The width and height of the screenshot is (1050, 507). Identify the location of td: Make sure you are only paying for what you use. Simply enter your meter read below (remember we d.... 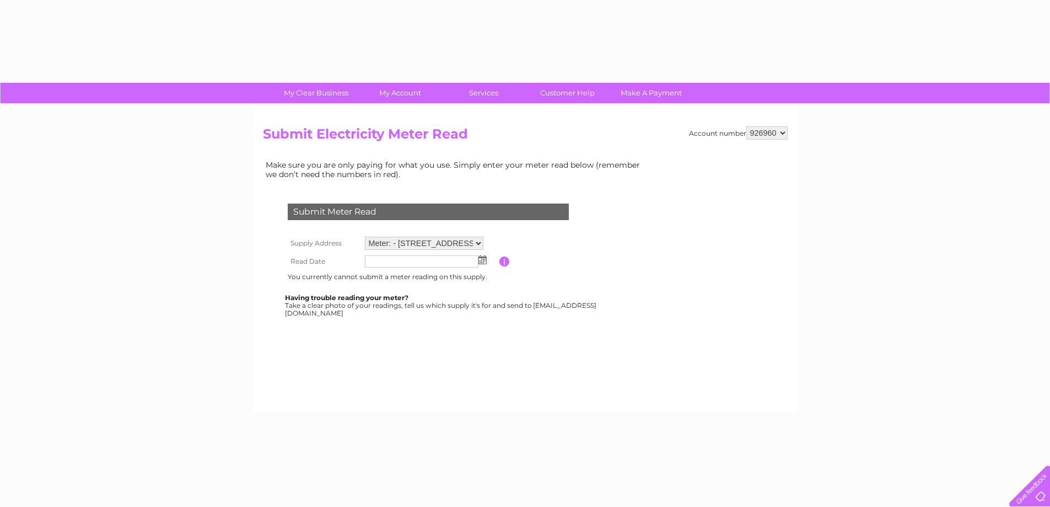
(456, 169).